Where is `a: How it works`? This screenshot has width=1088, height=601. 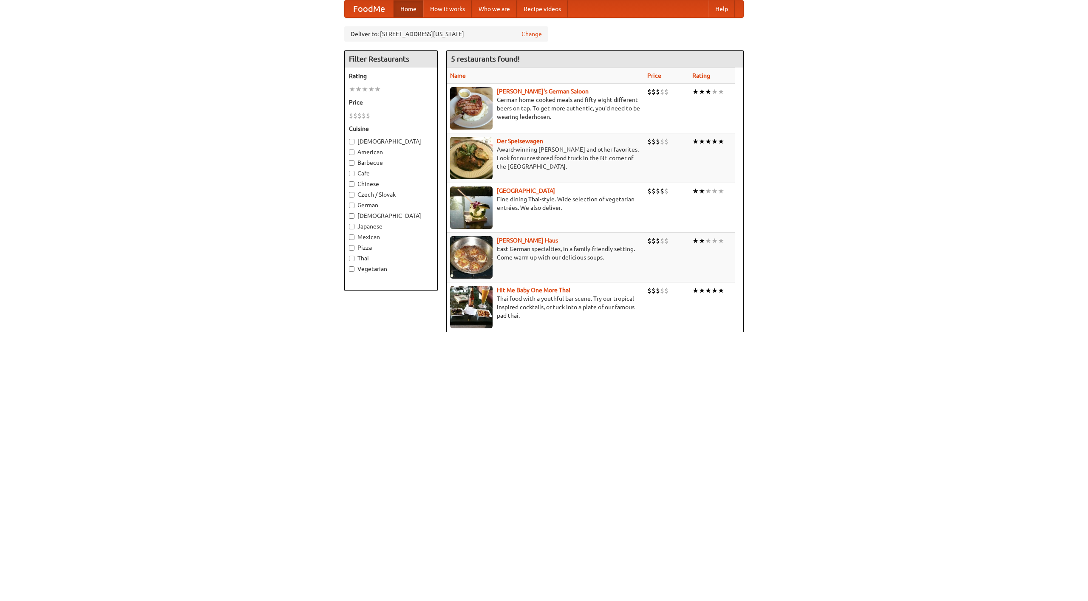 a: How it works is located at coordinates (447, 9).